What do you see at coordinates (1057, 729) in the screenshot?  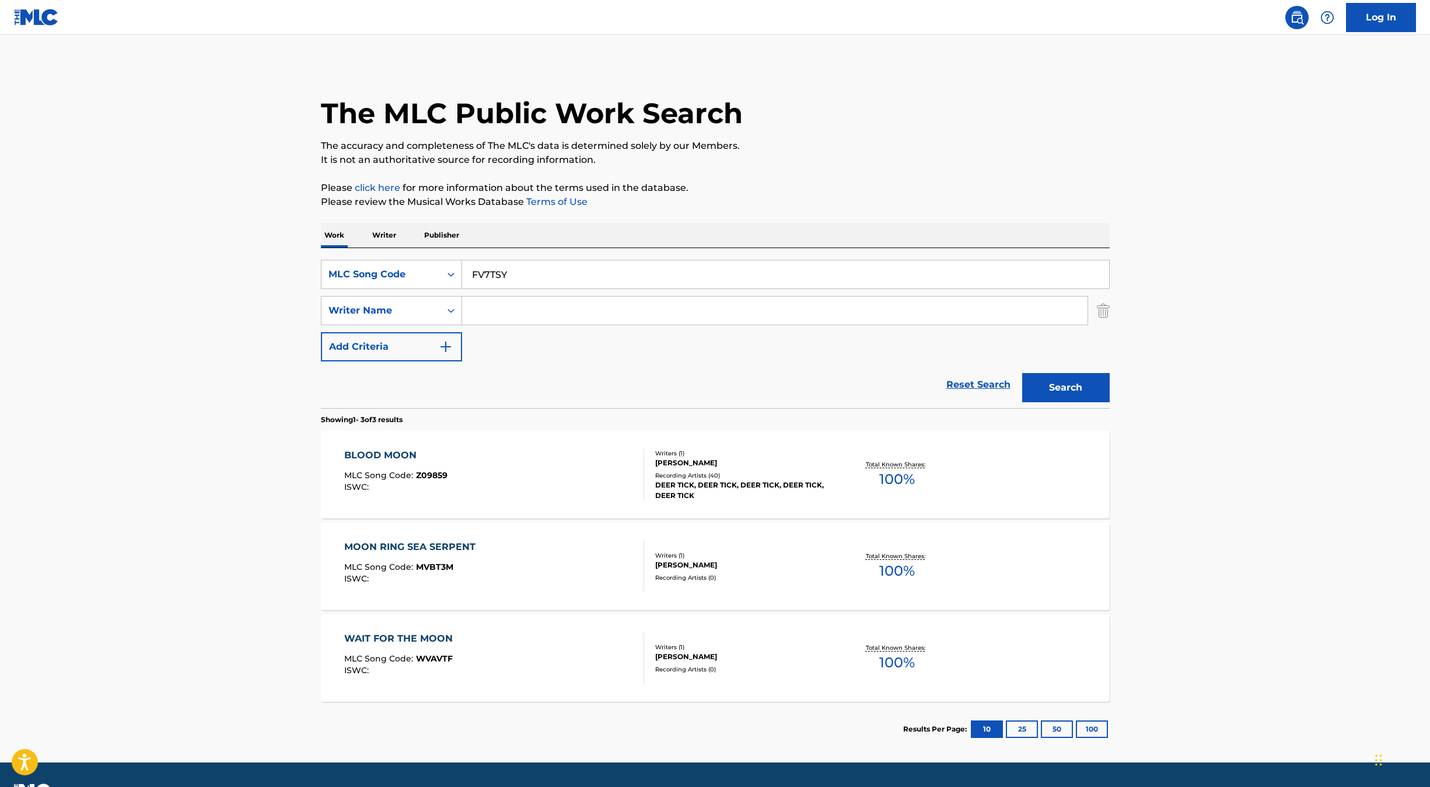 I see `button: 50` at bounding box center [1057, 729].